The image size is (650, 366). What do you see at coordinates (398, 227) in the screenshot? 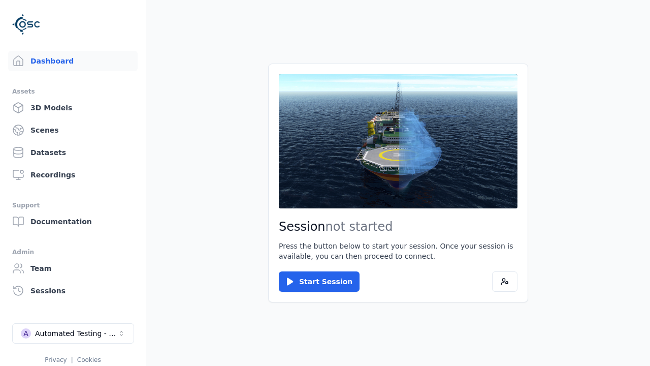
I see `h2: Session` at bounding box center [398, 227].